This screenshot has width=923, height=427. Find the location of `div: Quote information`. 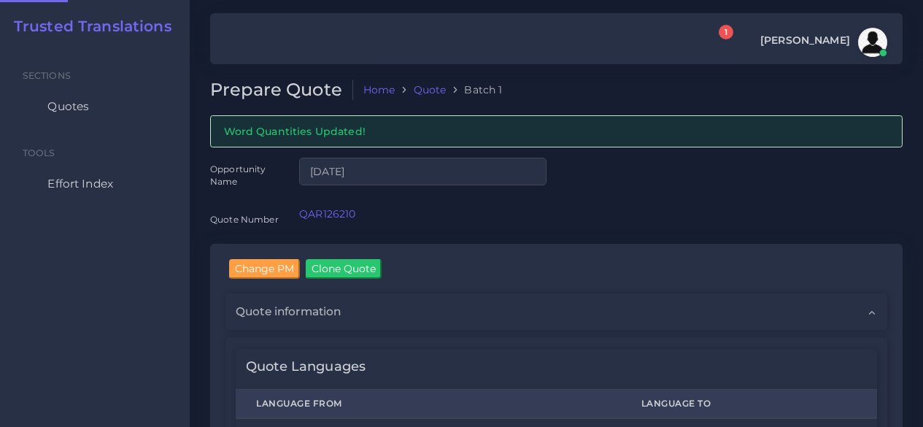

div: Quote information is located at coordinates (556, 312).